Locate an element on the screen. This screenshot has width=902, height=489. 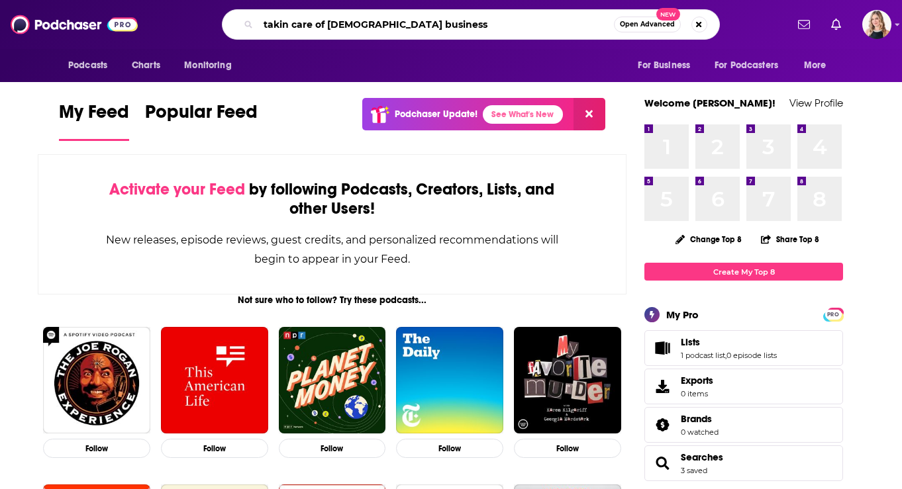
span: New is located at coordinates (668, 14).